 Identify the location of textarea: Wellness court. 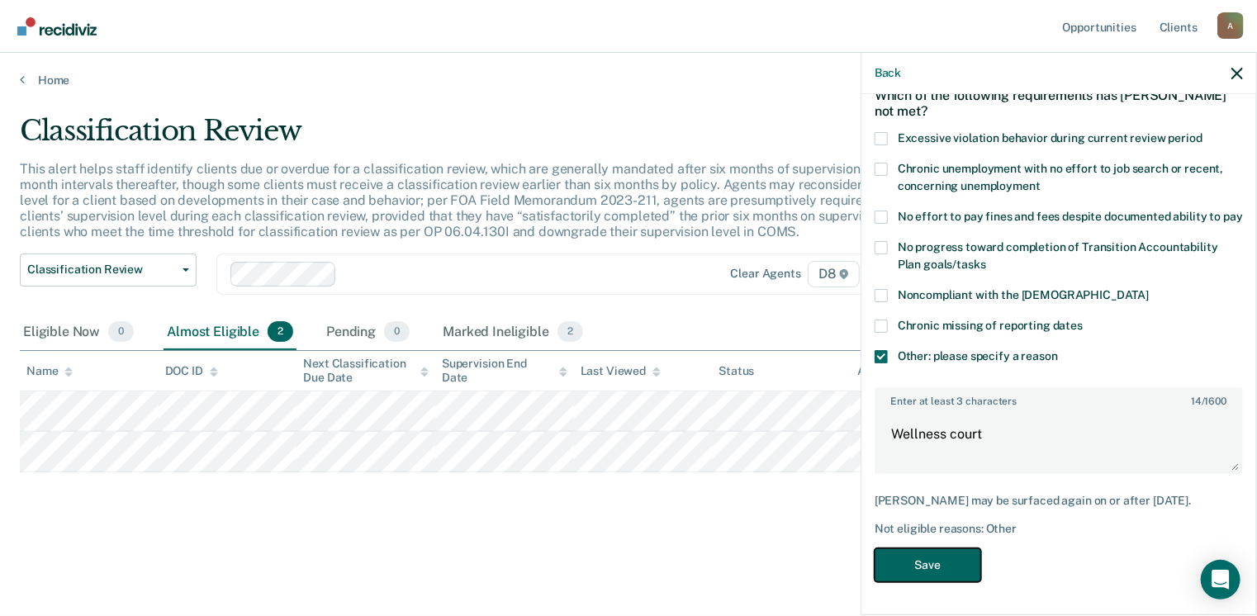
(1059, 442).